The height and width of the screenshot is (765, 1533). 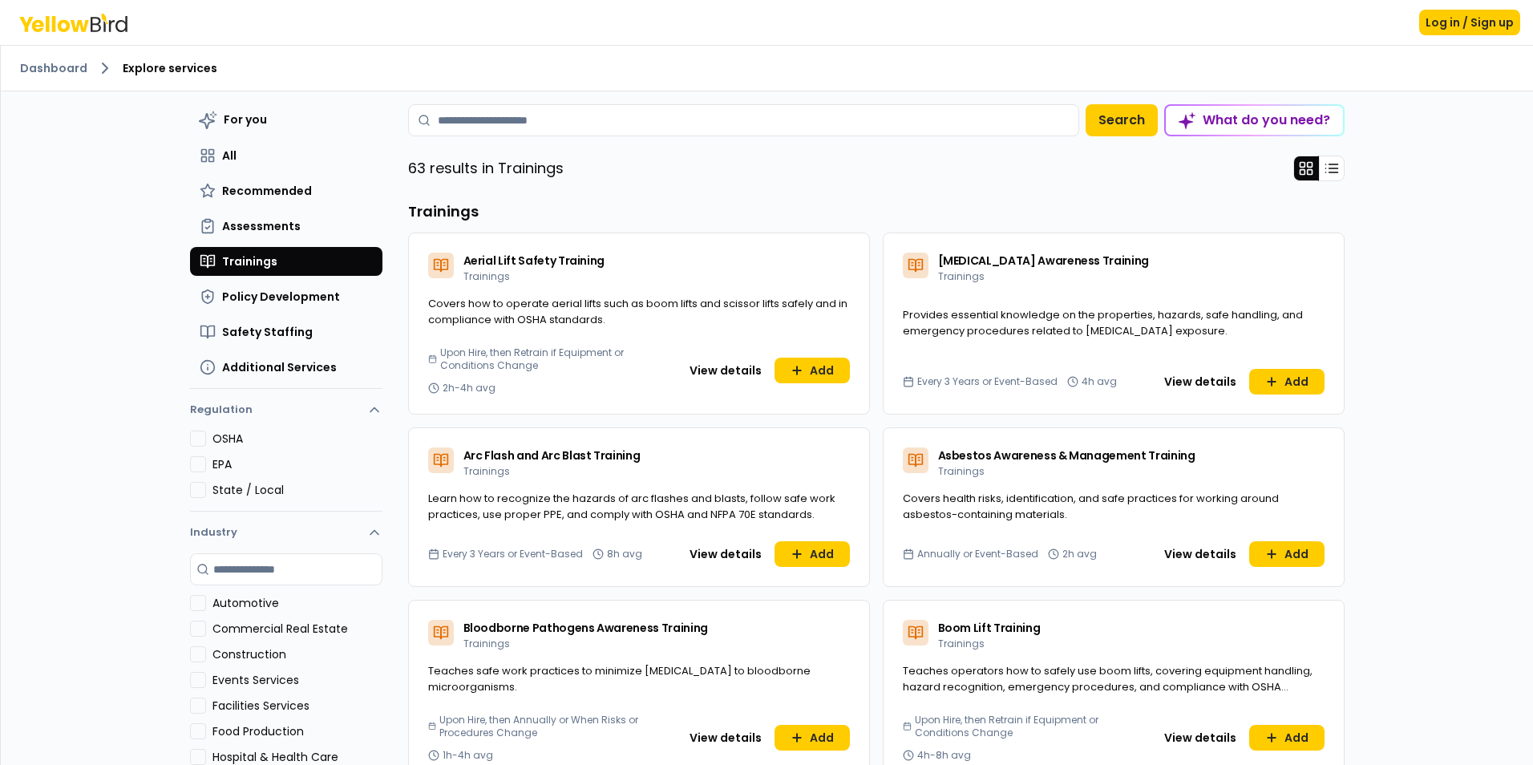 What do you see at coordinates (281, 297) in the screenshot?
I see `span: Policy Development` at bounding box center [281, 297].